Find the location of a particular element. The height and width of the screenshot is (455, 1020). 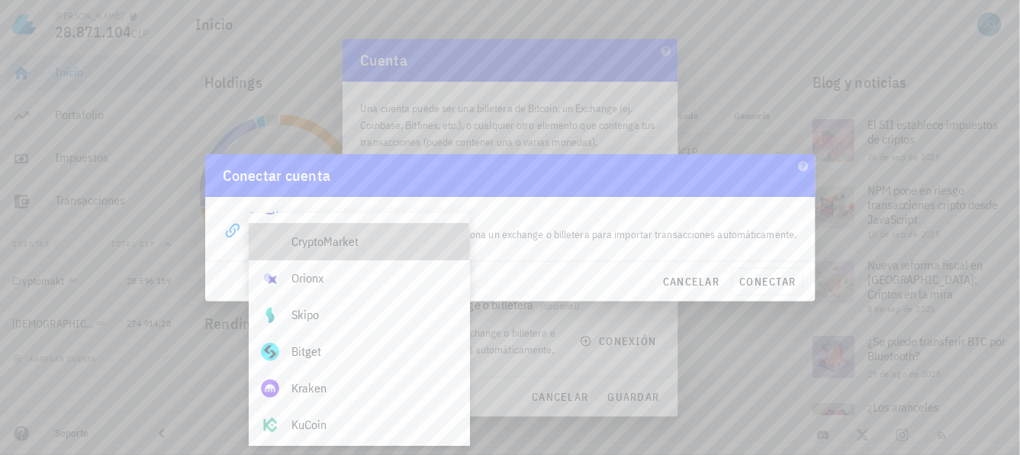

div: Selecciona un exchange o billetera para importar transacciones automáticamente. is located at coordinates (608, 234).